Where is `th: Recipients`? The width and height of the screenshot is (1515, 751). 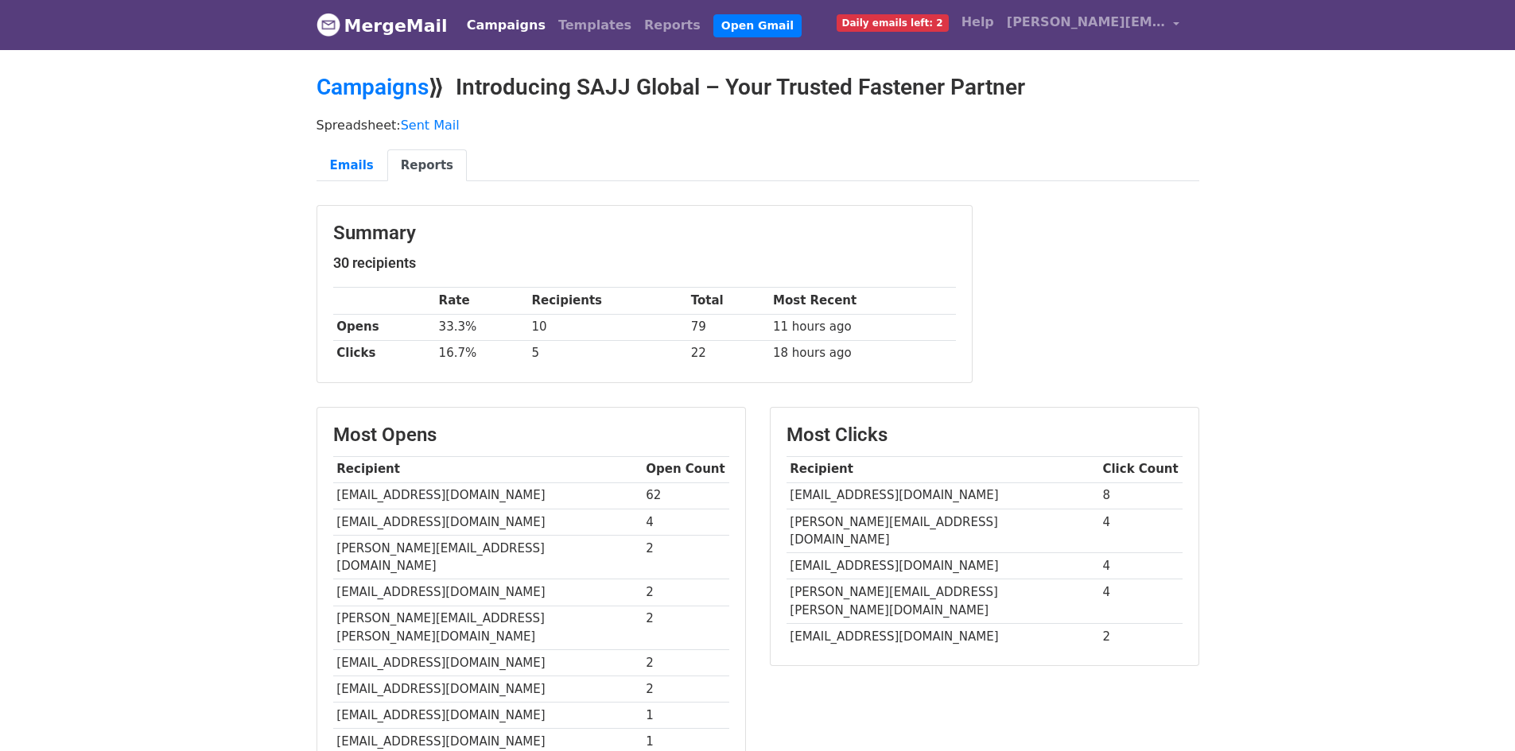 th: Recipients is located at coordinates (608, 301).